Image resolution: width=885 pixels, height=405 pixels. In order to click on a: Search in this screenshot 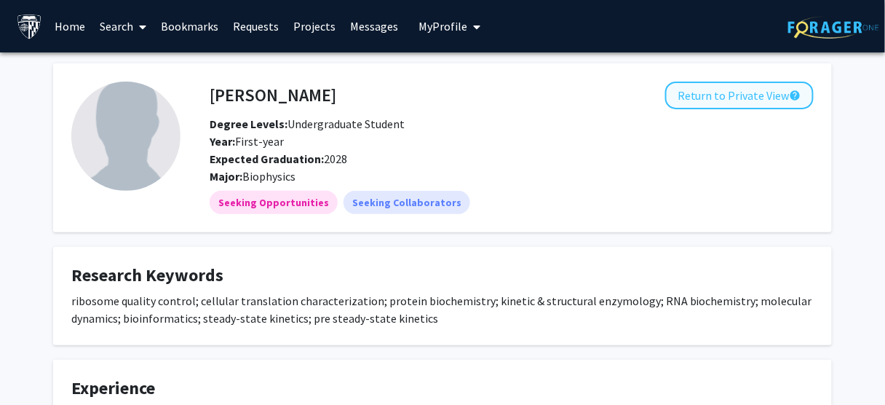, I will do `click(124, 26)`.